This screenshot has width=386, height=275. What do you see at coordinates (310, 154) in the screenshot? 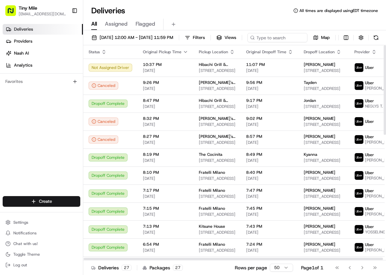
I see `span: Kyanna` at bounding box center [310, 154].